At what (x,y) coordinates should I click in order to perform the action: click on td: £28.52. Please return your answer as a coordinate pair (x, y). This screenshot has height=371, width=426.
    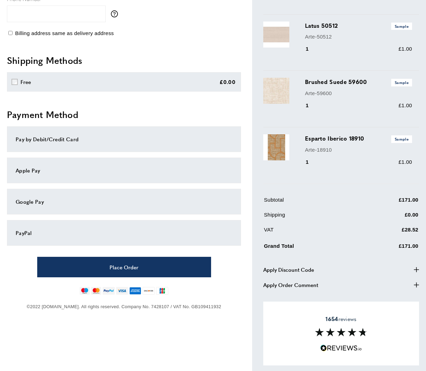
    Looking at the image, I should click on (388, 232).